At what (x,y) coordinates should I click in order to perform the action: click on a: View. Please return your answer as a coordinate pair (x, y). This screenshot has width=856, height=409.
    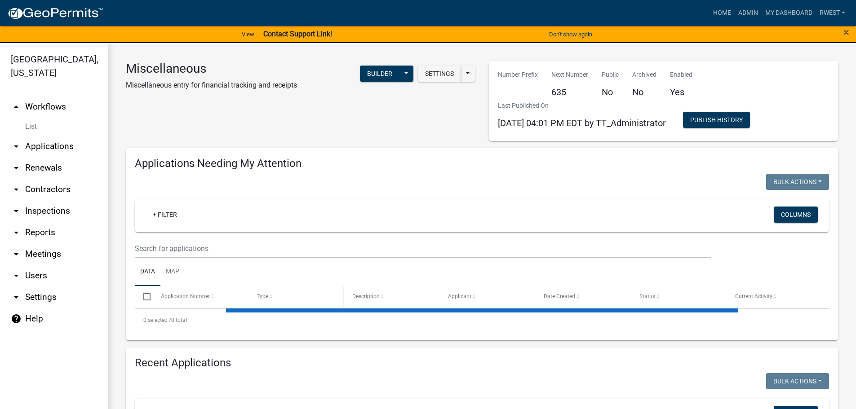
    Looking at the image, I should click on (248, 34).